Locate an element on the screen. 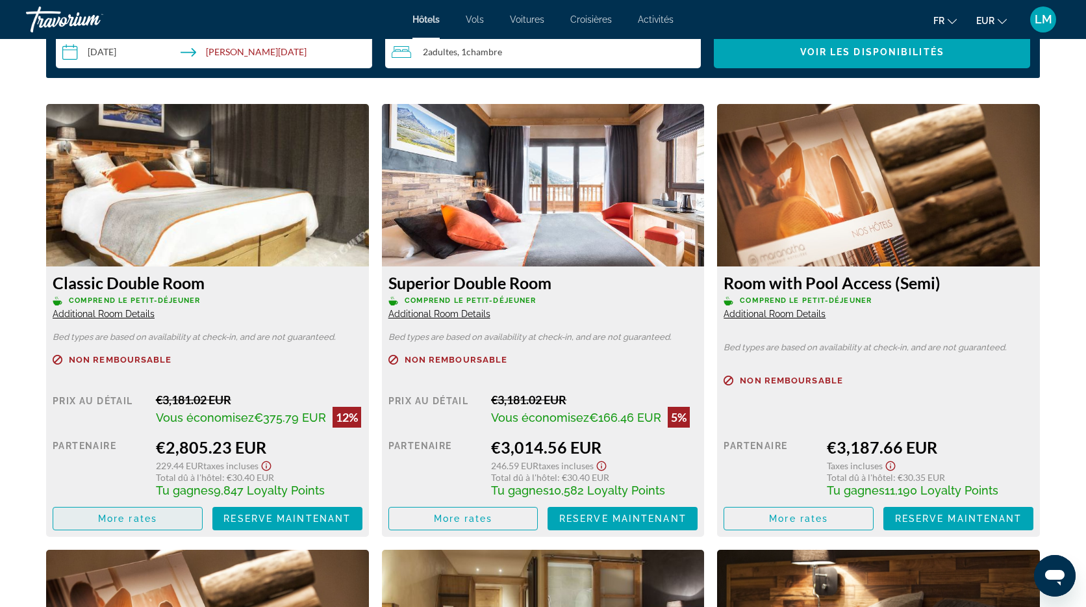  img: 8509a9d9-9ff9-411f-832f-6c1ec6b69722.jpeg is located at coordinates (878, 185).